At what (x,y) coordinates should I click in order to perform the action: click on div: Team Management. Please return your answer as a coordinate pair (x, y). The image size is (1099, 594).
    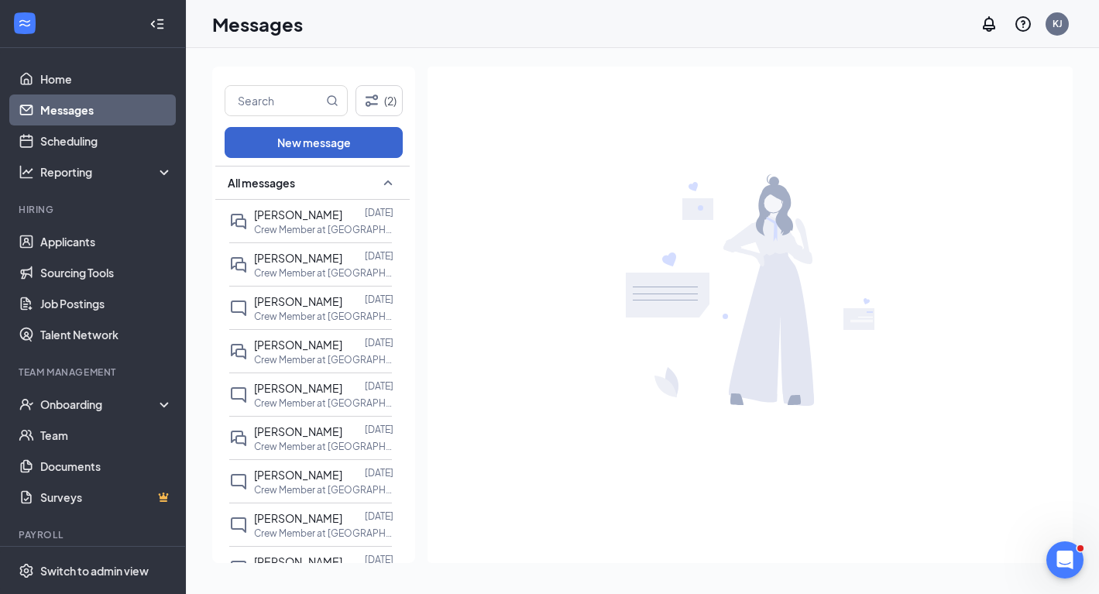
    Looking at the image, I should click on (94, 372).